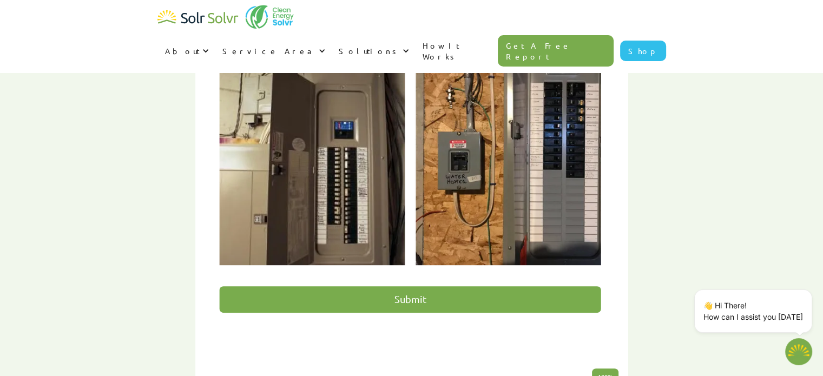  Describe the element at coordinates (643, 51) in the screenshot. I see `a: Shop` at that location.